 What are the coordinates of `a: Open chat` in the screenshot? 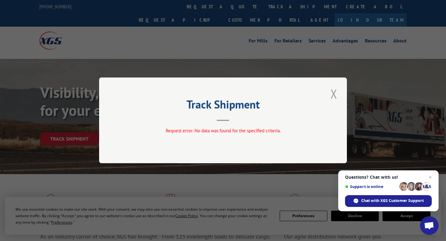 It's located at (429, 226).